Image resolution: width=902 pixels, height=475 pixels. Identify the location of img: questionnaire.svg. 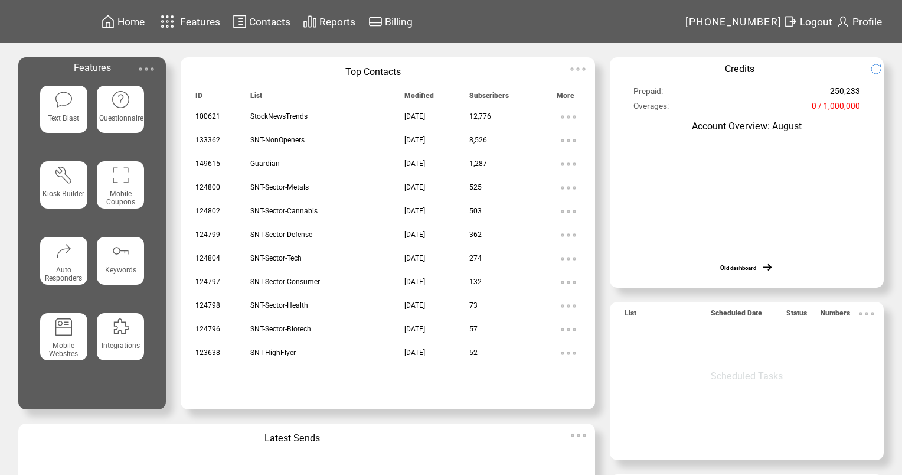
(120, 99).